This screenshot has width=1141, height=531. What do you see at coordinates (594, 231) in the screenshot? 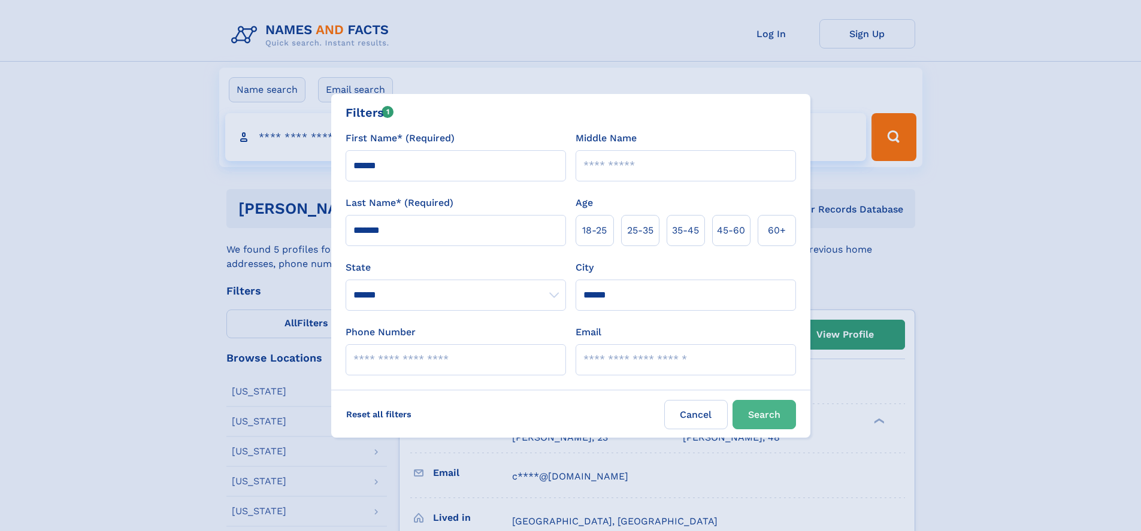
I see `span: 18‑25` at bounding box center [594, 231].